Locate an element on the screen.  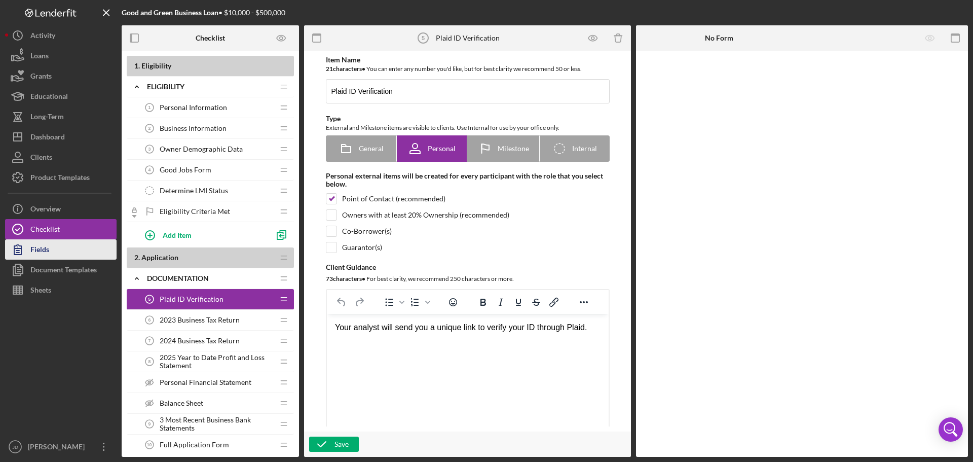
button: Strikethrough is located at coordinates (536, 302).